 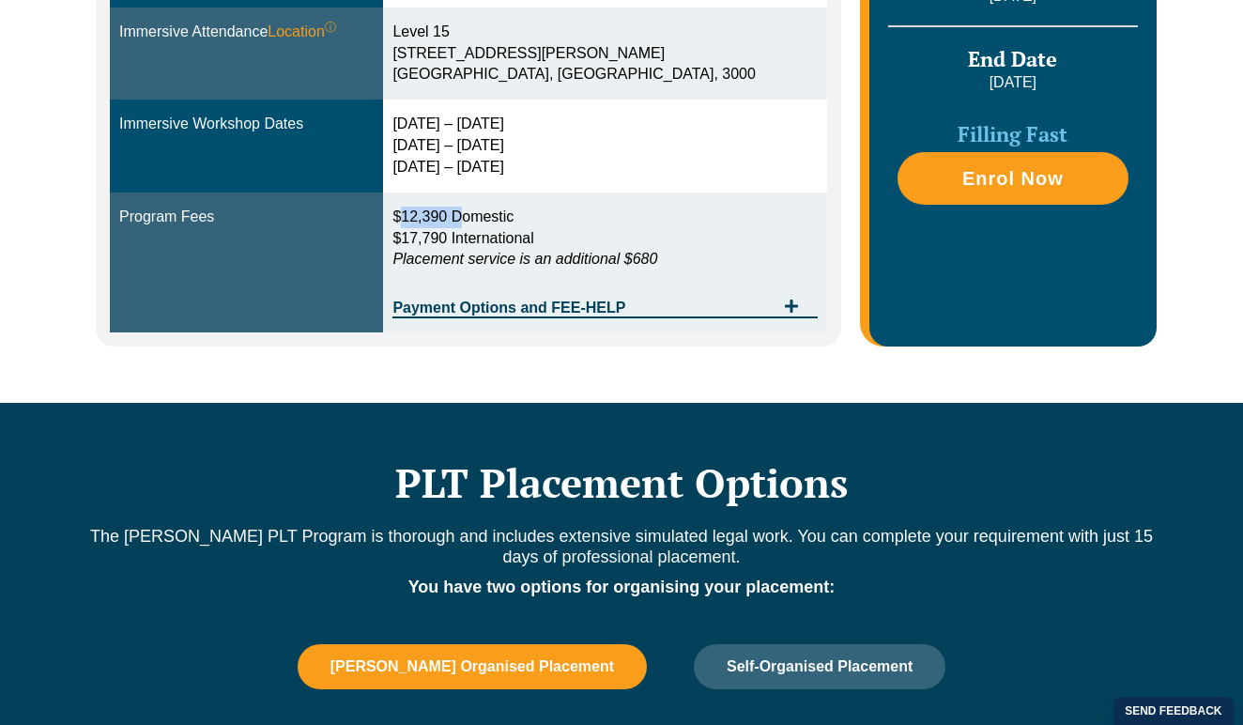 What do you see at coordinates (621, 587) in the screenshot?
I see `strong: You have two options for organising your placement:` at bounding box center [621, 587].